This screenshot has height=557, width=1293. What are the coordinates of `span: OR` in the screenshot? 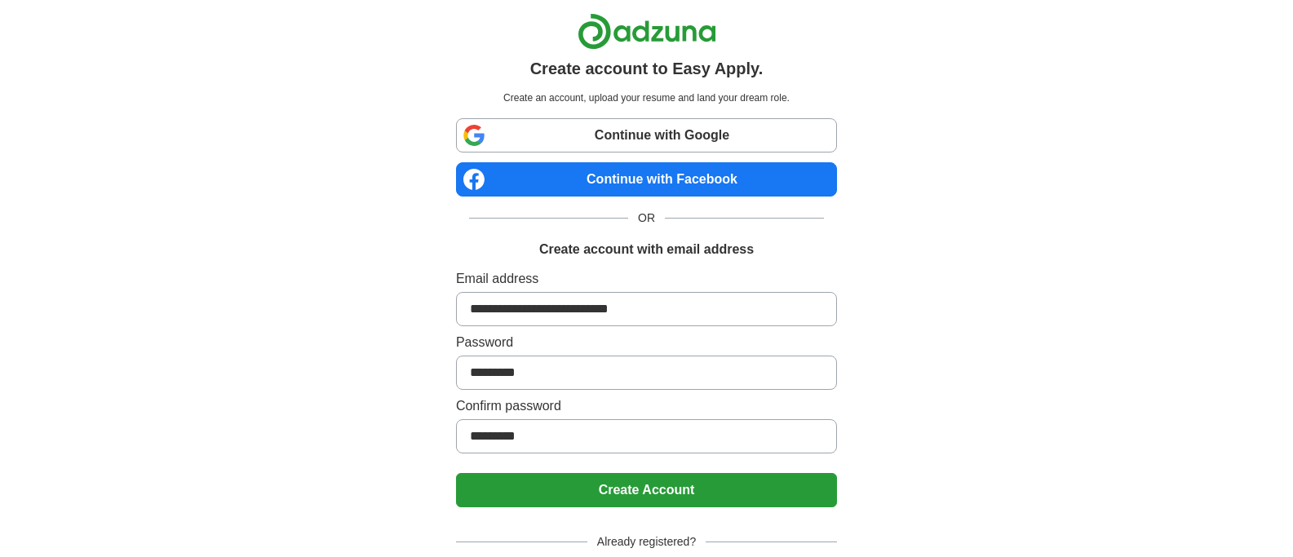 It's located at (646, 218).